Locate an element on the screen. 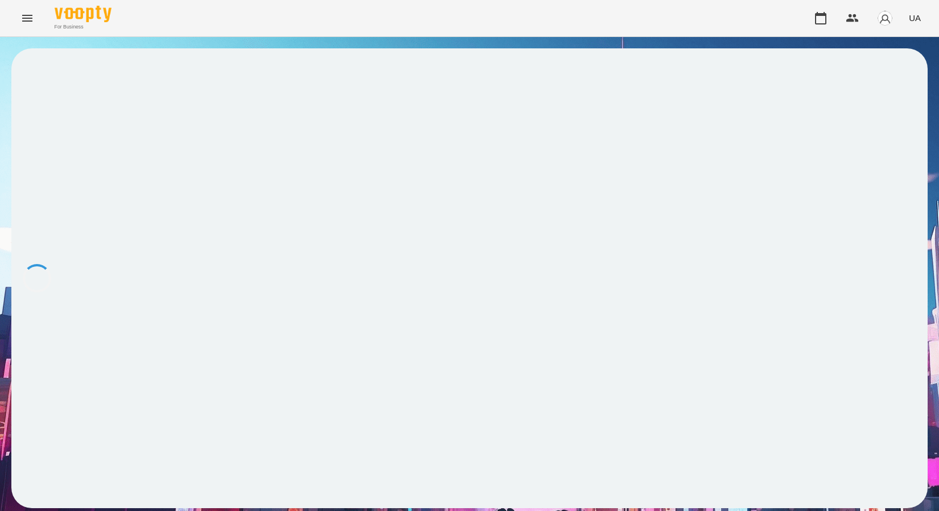 The image size is (939, 511). span: UA is located at coordinates (915, 18).